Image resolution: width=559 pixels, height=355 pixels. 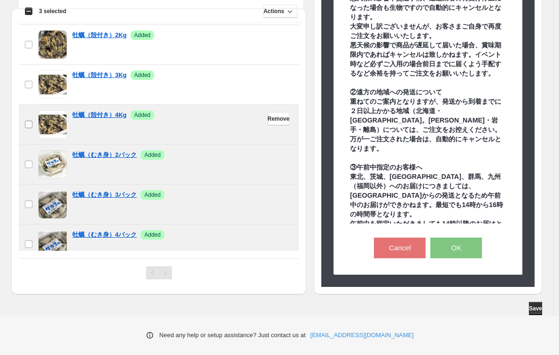 What do you see at coordinates (426, 228) in the screenshot?
I see `strong: 午前中を指定いただきましても14時以降のお届けとなりますのでご了承ください。` at bounding box center [426, 228].